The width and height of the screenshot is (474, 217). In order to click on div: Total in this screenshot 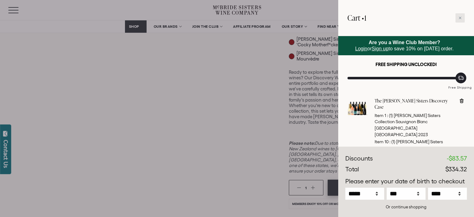, I will do `click(352, 170)`.